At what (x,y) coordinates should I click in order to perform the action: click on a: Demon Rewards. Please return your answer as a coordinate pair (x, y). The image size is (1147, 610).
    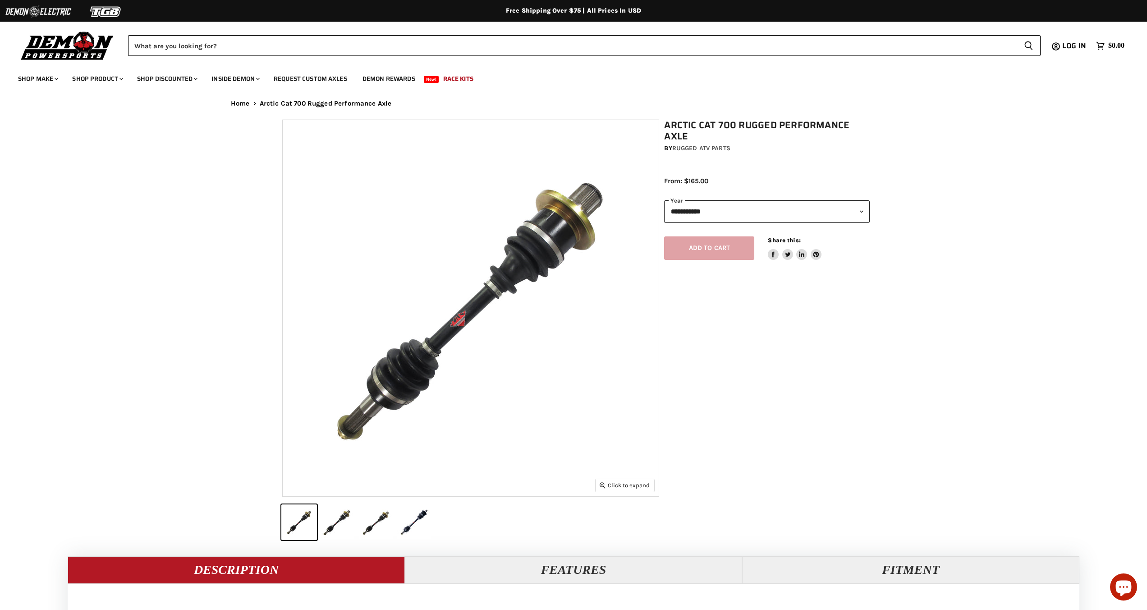
    Looking at the image, I should click on (389, 78).